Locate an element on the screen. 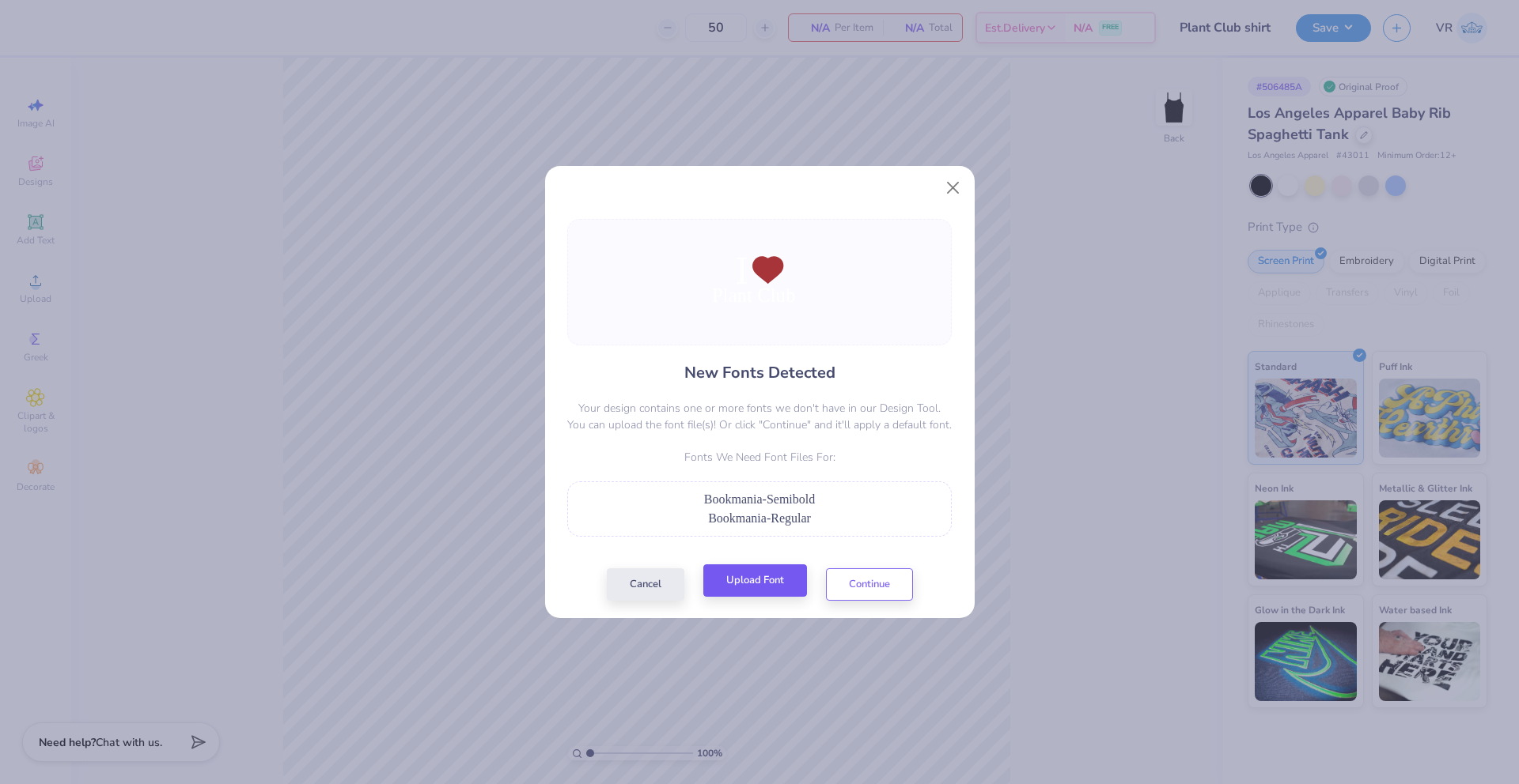 This screenshot has width=1519, height=784. button: Cancel is located at coordinates (646, 584).